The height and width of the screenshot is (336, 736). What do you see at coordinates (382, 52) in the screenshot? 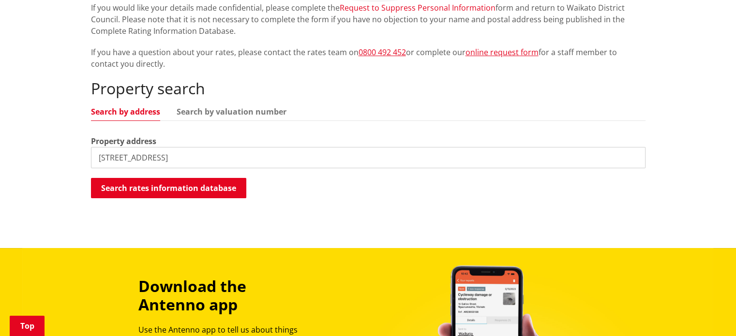
I see `a: 0800 492 452` at bounding box center [382, 52].